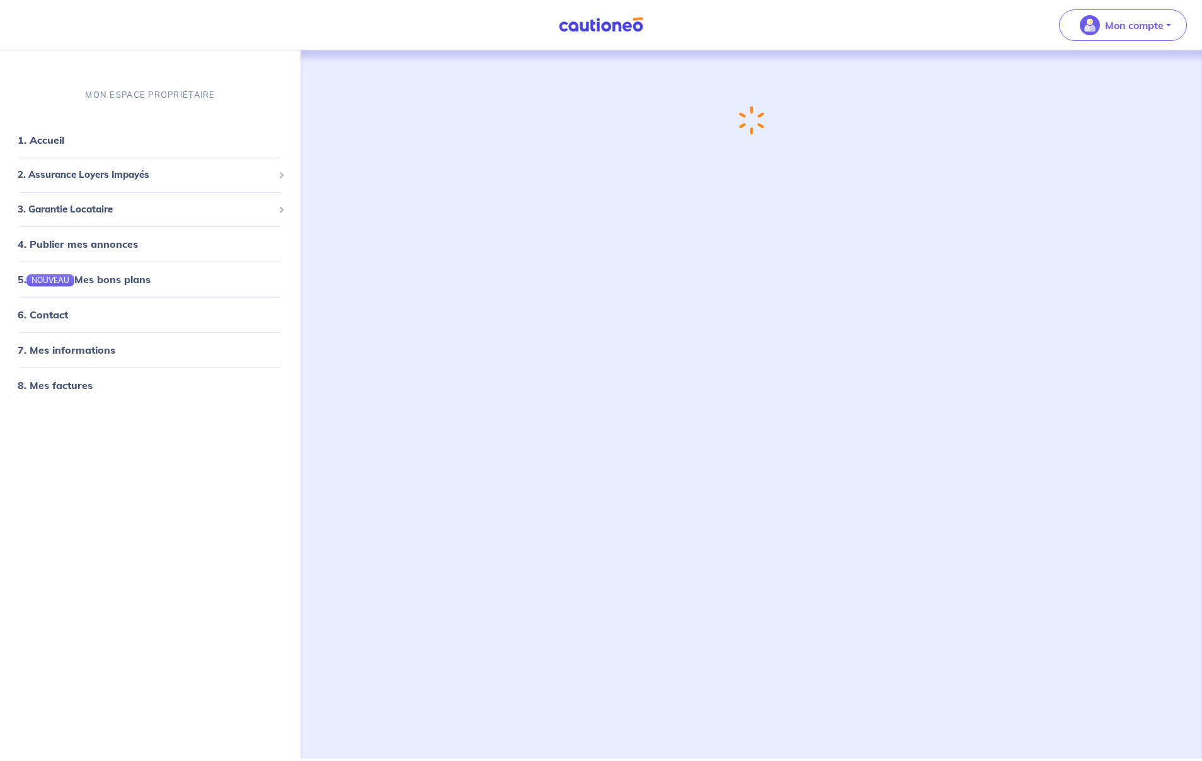 This screenshot has width=1202, height=761. What do you see at coordinates (150, 209) in the screenshot?
I see `div: 3. Garantie Locataire` at bounding box center [150, 209].